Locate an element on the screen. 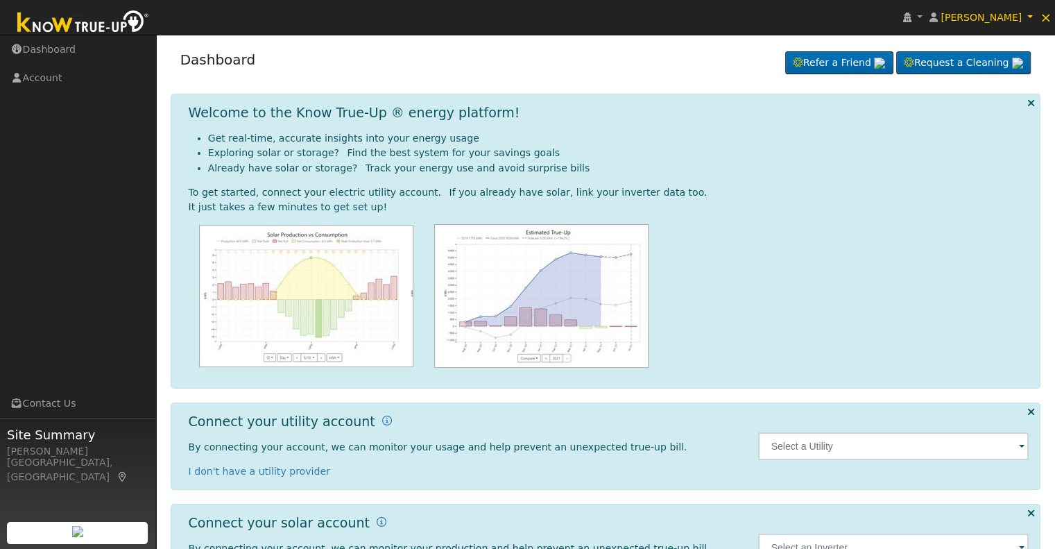 This screenshot has width=1055, height=549. li: Already have solar or storage? Track your energy use and avoid surprise bills is located at coordinates (619, 168).